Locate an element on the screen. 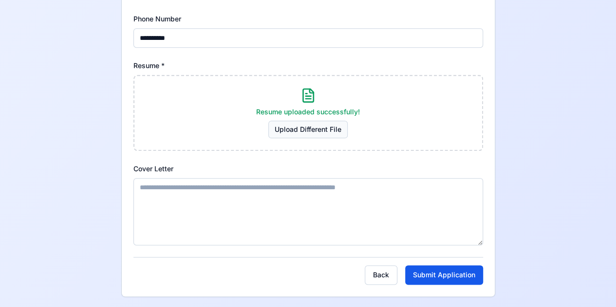  label: Resume * is located at coordinates (149, 65).